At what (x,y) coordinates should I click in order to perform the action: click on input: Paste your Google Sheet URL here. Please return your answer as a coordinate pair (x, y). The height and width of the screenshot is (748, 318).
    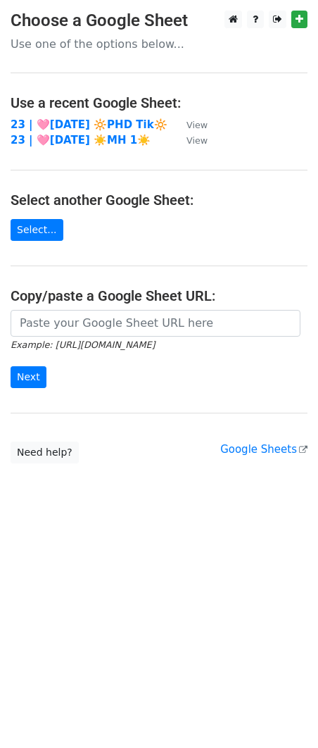
    Looking at the image, I should click on (156, 323).